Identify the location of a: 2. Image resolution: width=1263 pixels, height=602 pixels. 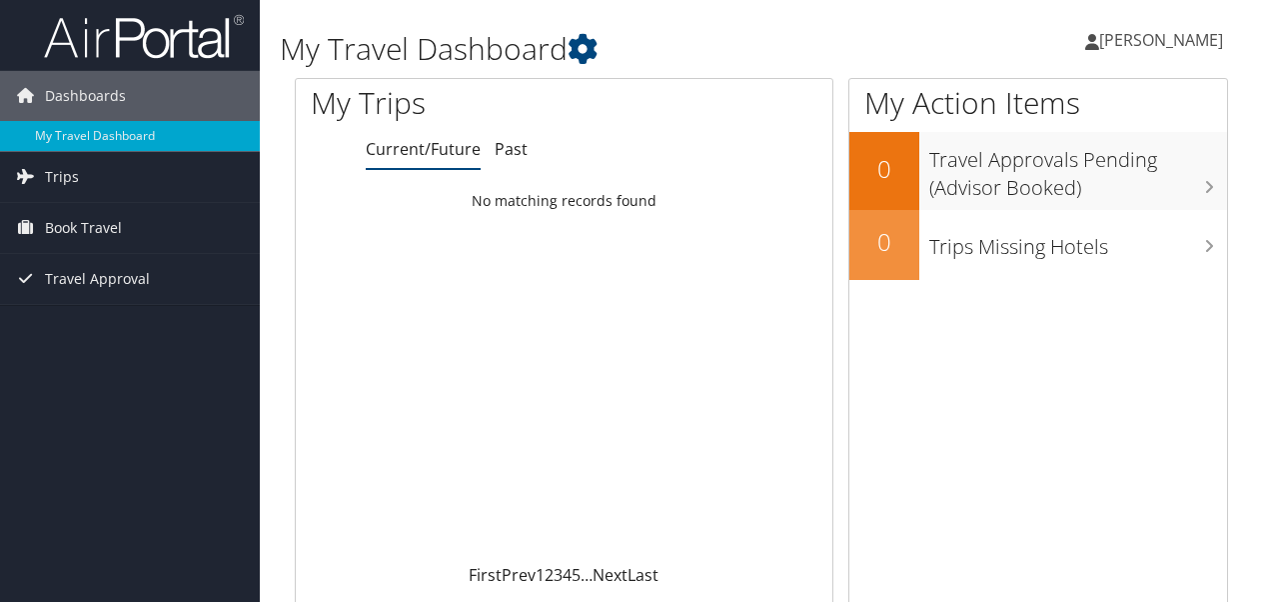
(549, 575).